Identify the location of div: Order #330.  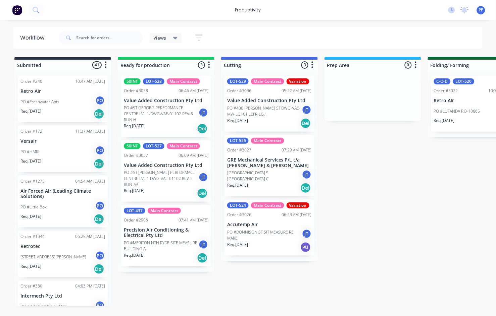
(31, 287).